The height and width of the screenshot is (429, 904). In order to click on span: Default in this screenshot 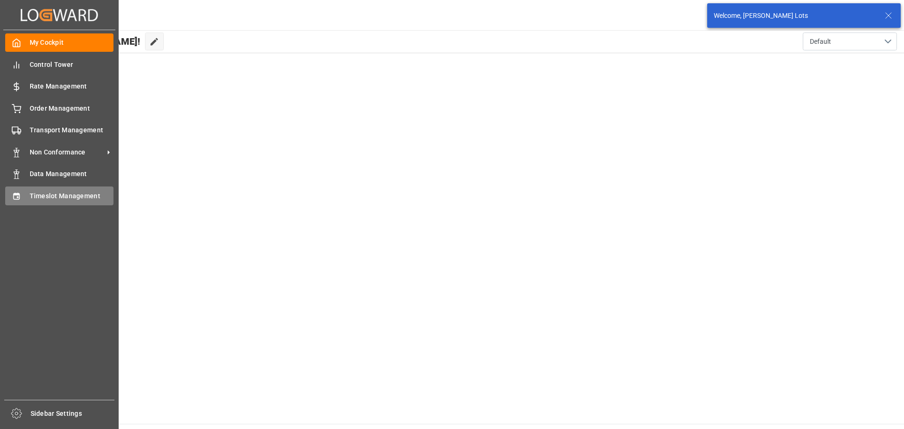, I will do `click(820, 41)`.